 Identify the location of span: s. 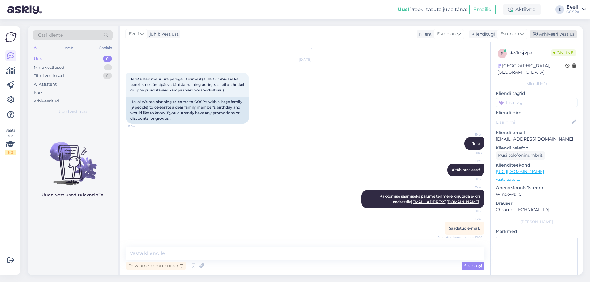
(502, 53).